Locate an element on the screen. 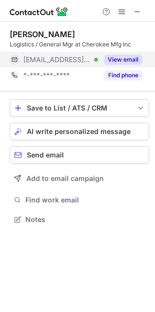 The width and height of the screenshot is (155, 312). button: save-profile-one-click is located at coordinates (80, 108).